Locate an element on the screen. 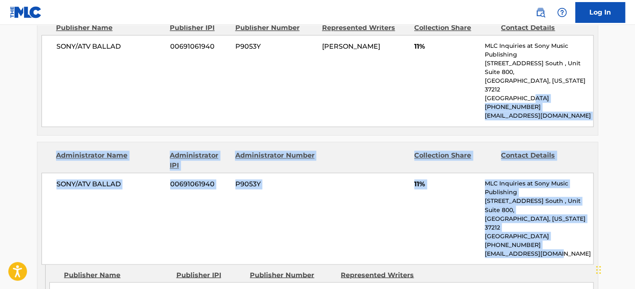  div: Chat Widget is located at coordinates (615, 269).